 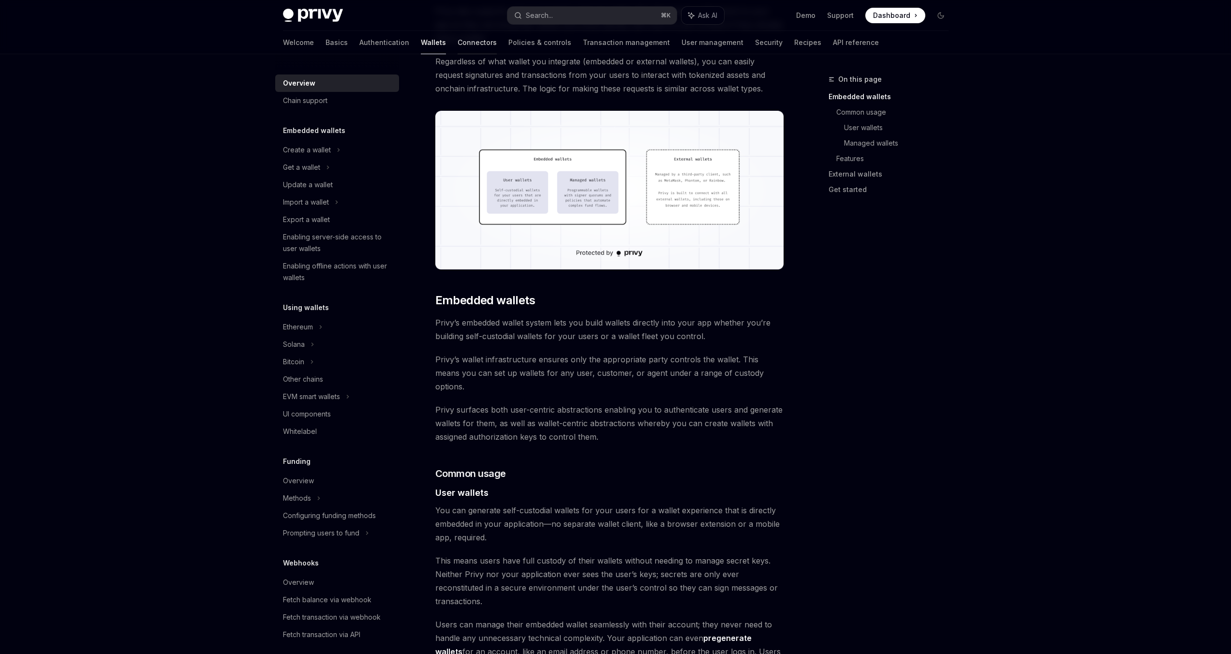 What do you see at coordinates (434, 43) in the screenshot?
I see `a: Wallets` at bounding box center [434, 43].